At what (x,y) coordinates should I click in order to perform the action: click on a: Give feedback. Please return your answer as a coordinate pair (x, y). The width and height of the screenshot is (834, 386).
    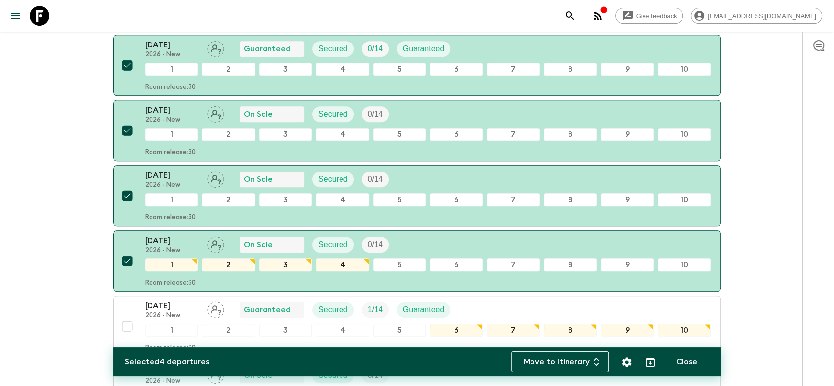
    Looking at the image, I should click on (649, 16).